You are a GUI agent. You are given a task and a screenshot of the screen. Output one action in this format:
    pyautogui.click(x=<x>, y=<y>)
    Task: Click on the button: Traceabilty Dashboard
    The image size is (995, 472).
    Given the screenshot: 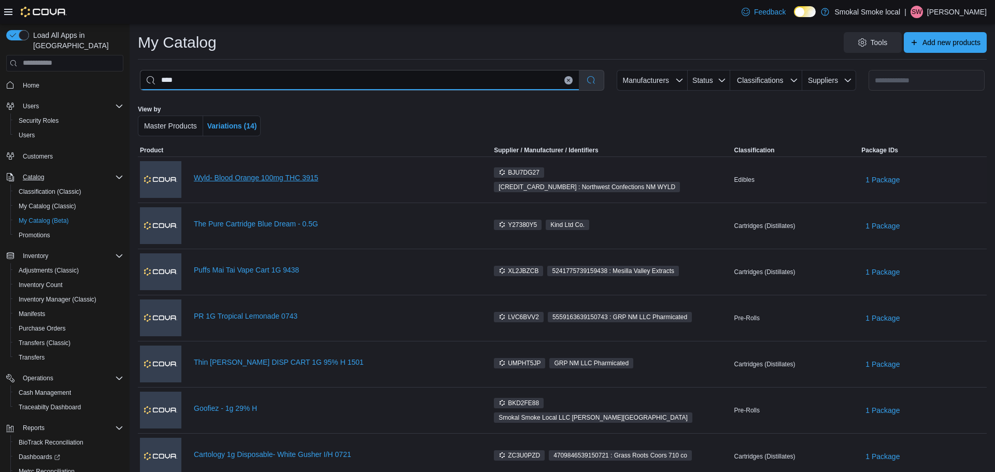 What is the action you would take?
    pyautogui.click(x=69, y=407)
    